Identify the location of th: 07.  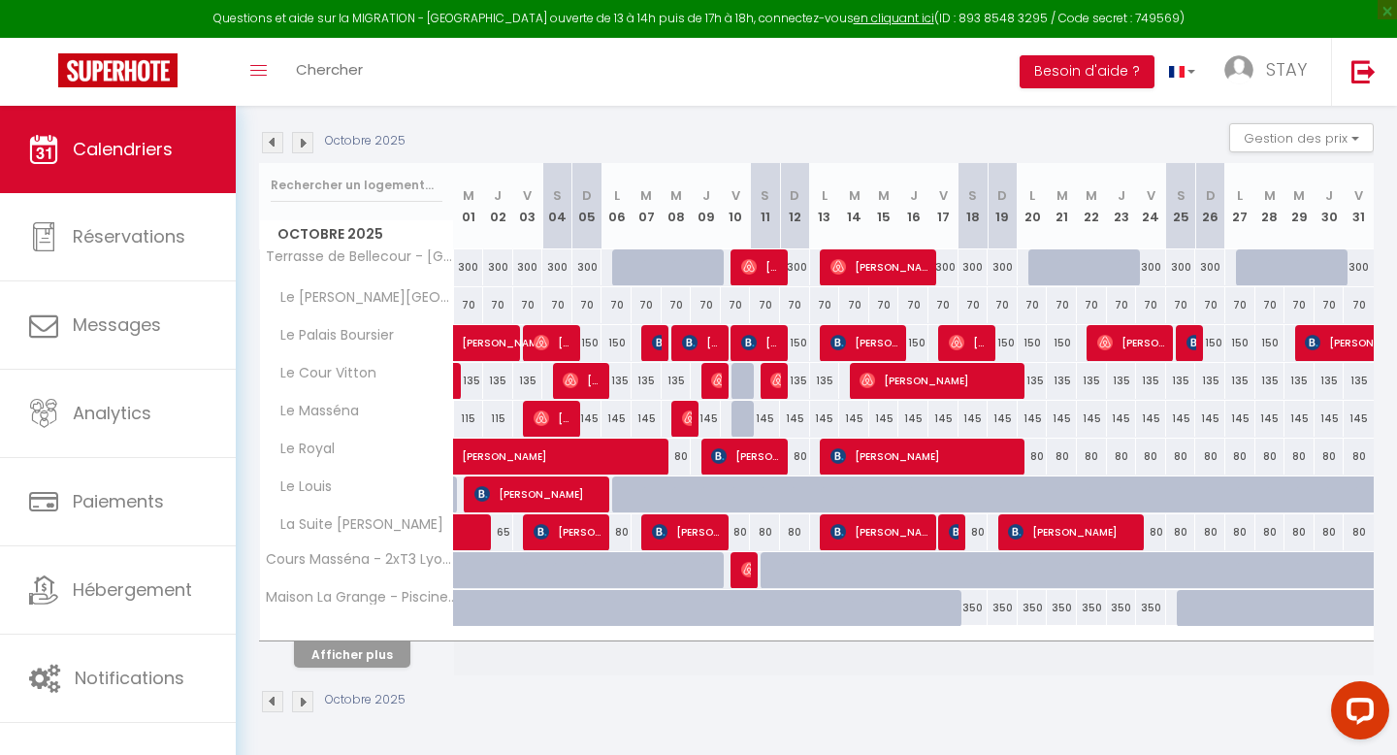
(646, 206).